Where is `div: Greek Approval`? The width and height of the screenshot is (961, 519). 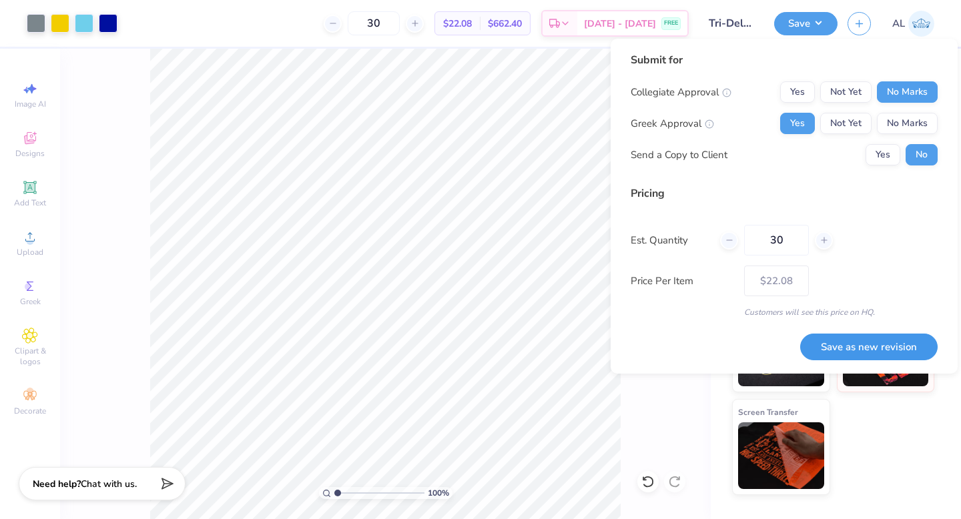 div: Greek Approval is located at coordinates (672, 123).